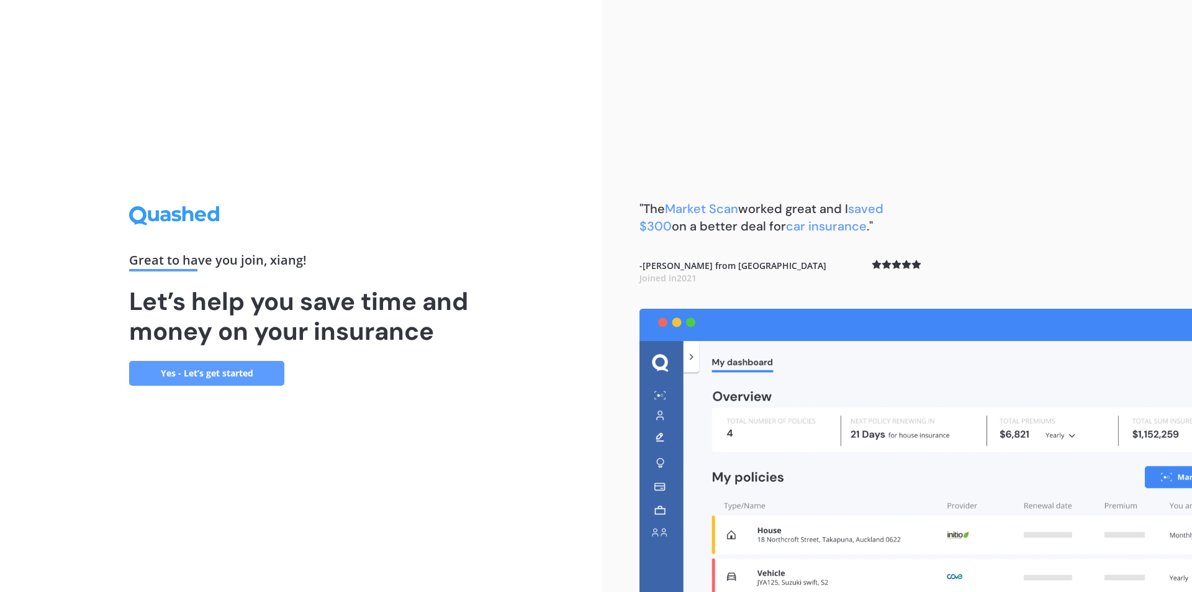  I want to click on span: Market Scan, so click(702, 209).